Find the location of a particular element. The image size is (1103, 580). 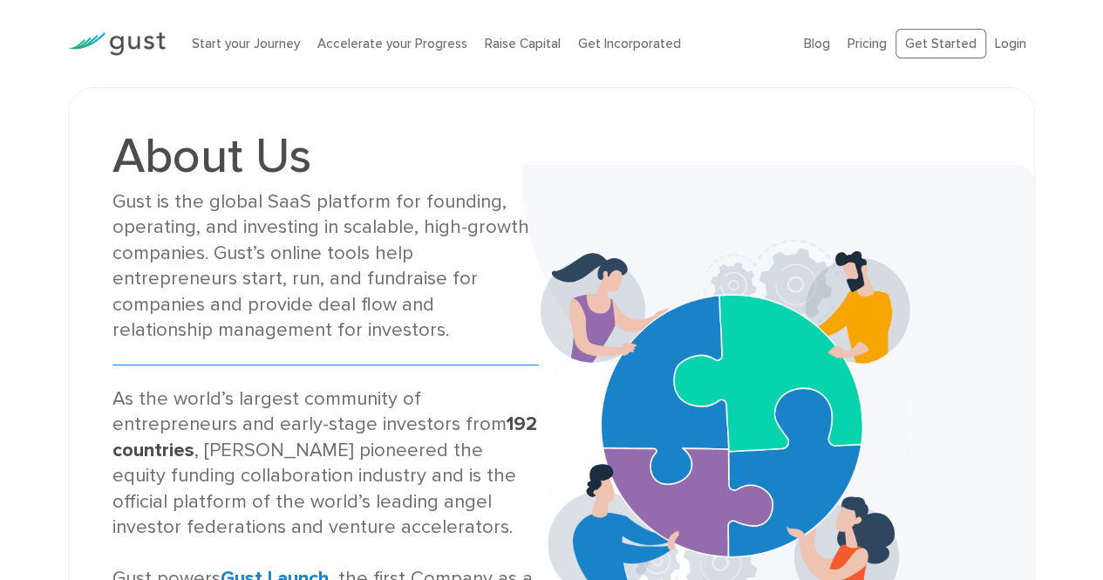

a: Login is located at coordinates (1011, 44).